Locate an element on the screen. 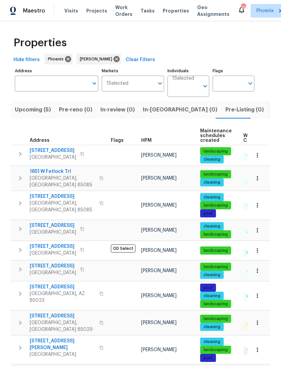  label: Address is located at coordinates (57, 71).